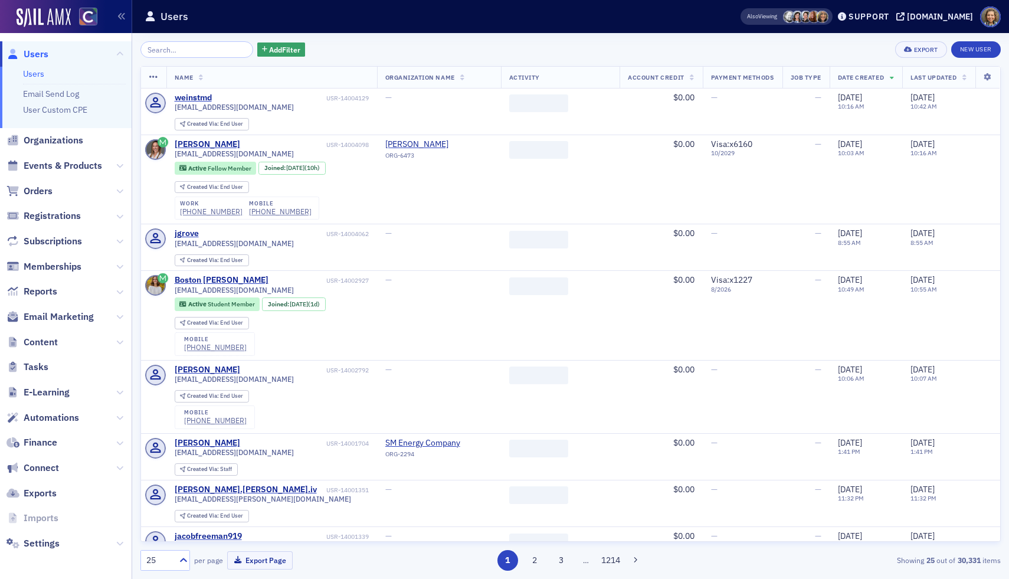  What do you see at coordinates (32, 518) in the screenshot?
I see `a: Imports` at bounding box center [32, 518].